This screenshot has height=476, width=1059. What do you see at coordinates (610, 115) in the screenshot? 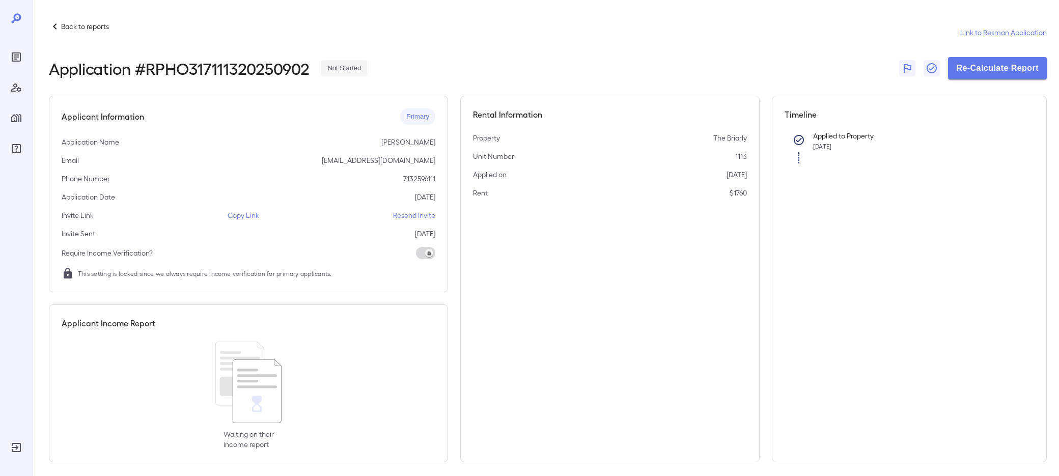
I see `h5: Rental Information` at bounding box center [610, 115].